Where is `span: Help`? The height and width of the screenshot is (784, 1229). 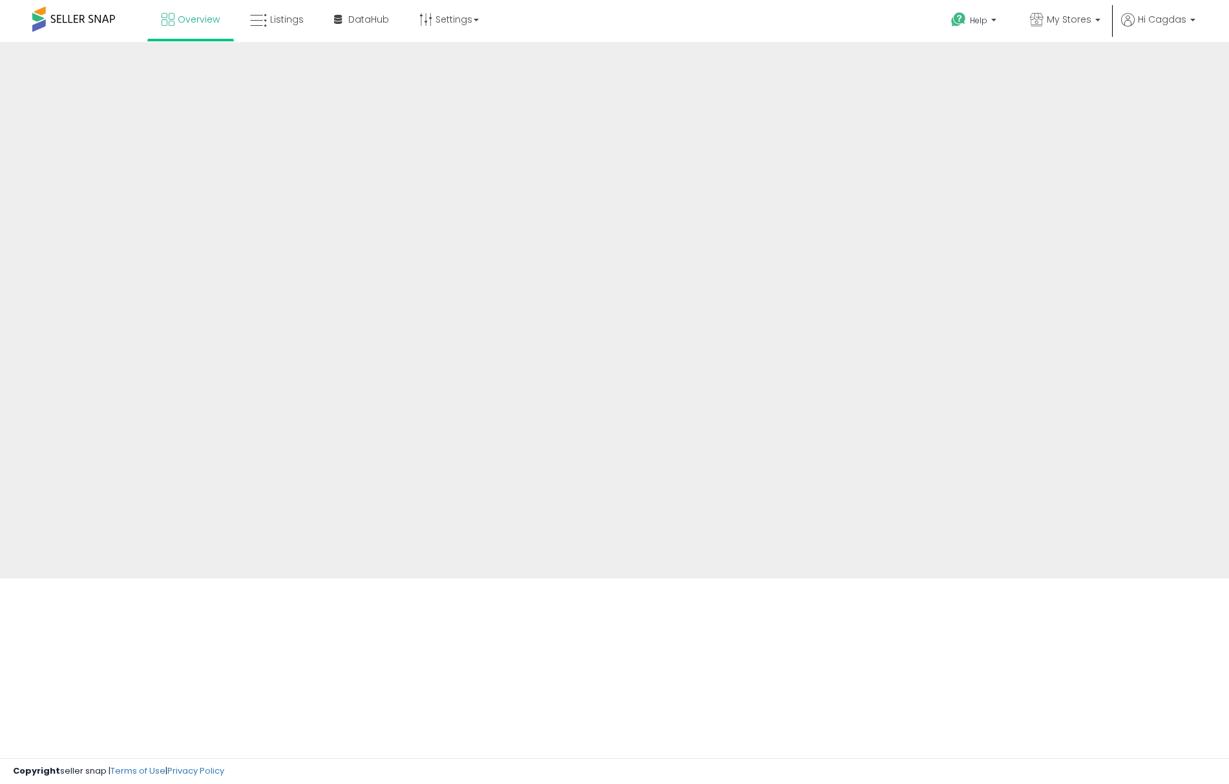
span: Help is located at coordinates (978, 20).